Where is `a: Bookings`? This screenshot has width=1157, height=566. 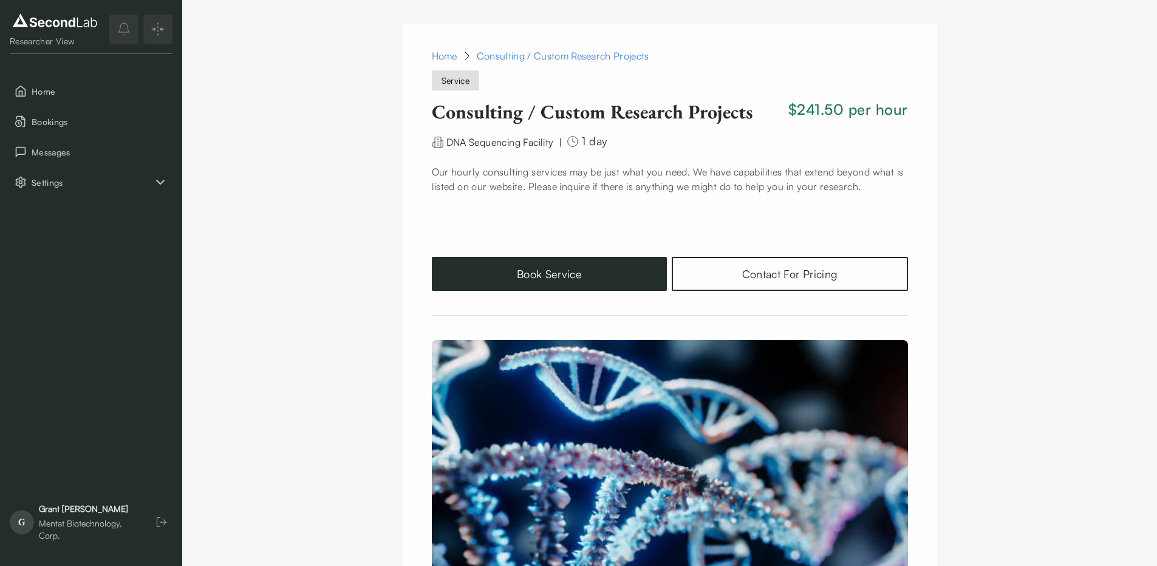 a: Bookings is located at coordinates (91, 121).